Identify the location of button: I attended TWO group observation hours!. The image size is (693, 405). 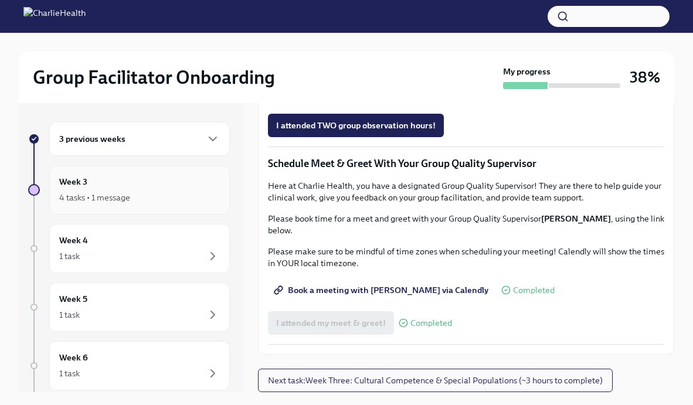
(356, 125).